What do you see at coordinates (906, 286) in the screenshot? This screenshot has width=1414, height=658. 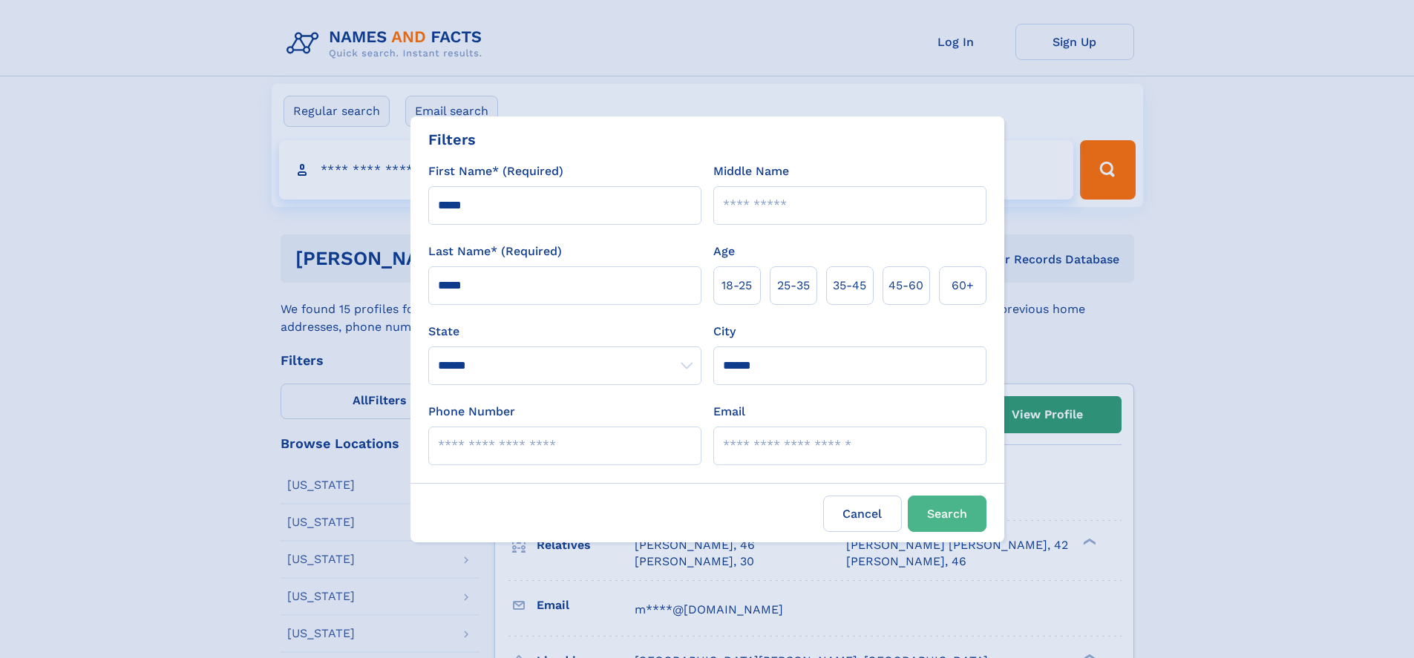 I see `span: 45‑60` at bounding box center [906, 286].